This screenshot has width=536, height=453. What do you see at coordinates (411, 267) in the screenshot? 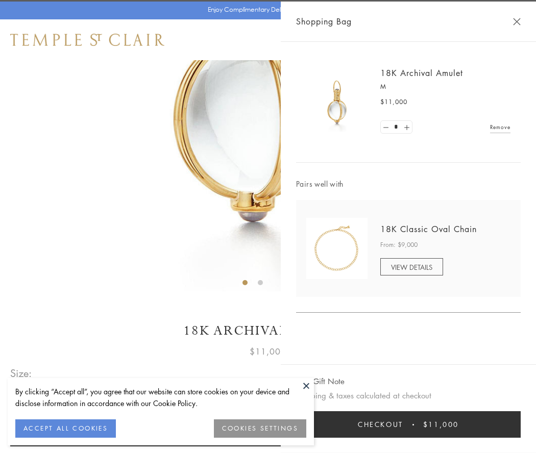
I see `span: VIEW DETAILS` at bounding box center [411, 267].